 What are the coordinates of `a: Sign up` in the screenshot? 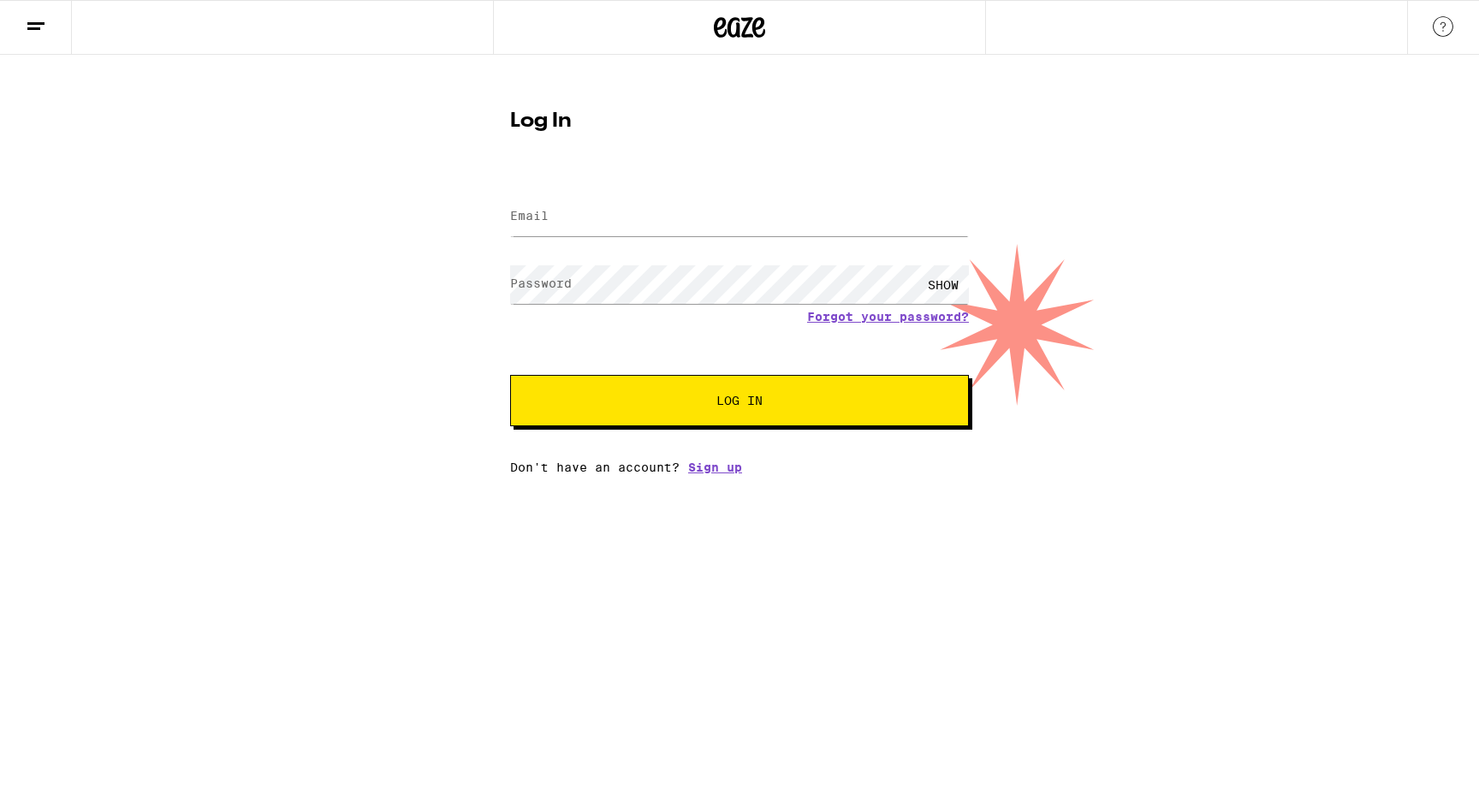 It's located at (715, 467).